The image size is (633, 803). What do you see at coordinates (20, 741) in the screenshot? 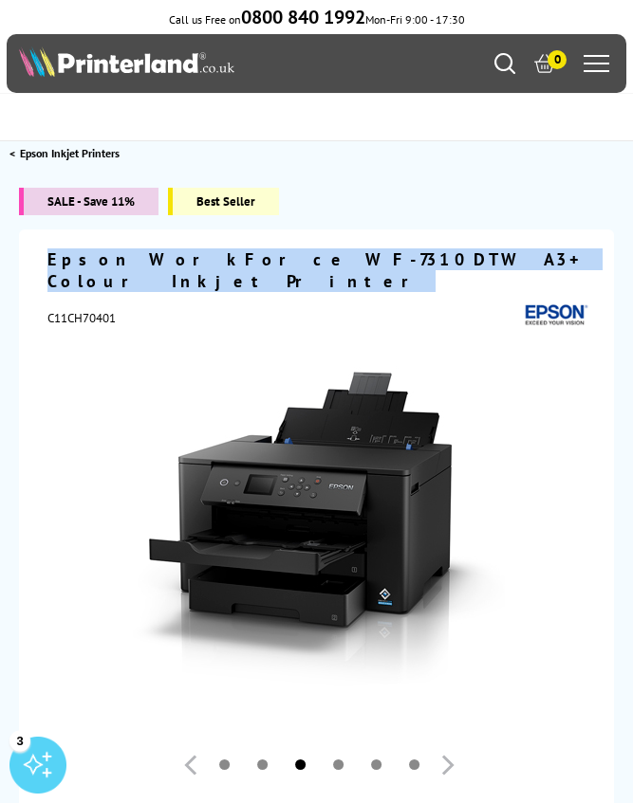
I see `div: 3` at bounding box center [20, 741].